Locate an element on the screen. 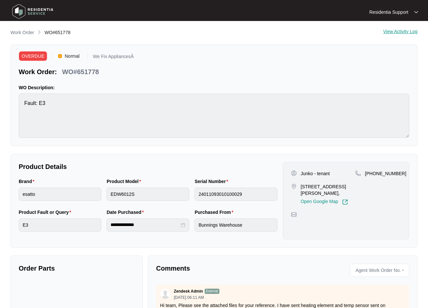  div: View Activity Log is located at coordinates (400, 33).